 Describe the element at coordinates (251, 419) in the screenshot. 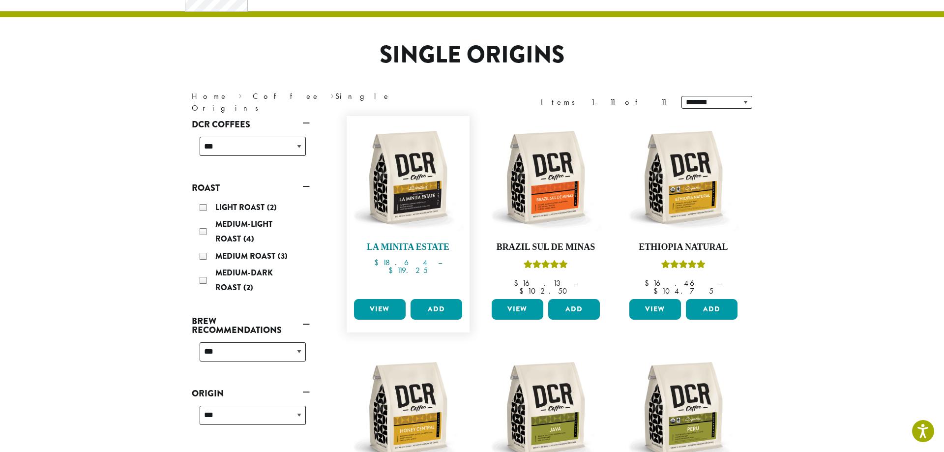

I see `div: Origin` at that location.